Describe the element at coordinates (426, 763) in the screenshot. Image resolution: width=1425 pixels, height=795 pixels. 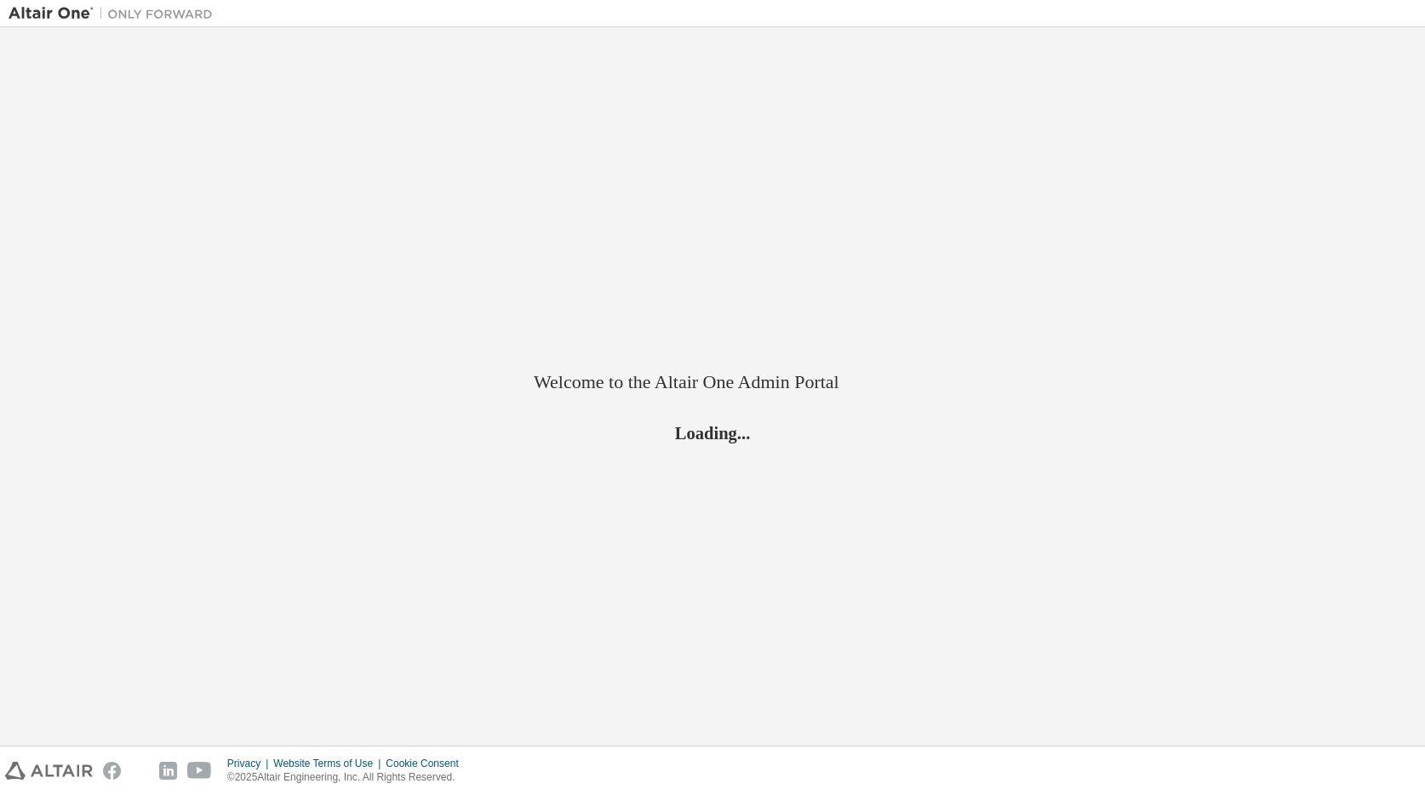
I see `div: Cookie Consent` at that location.